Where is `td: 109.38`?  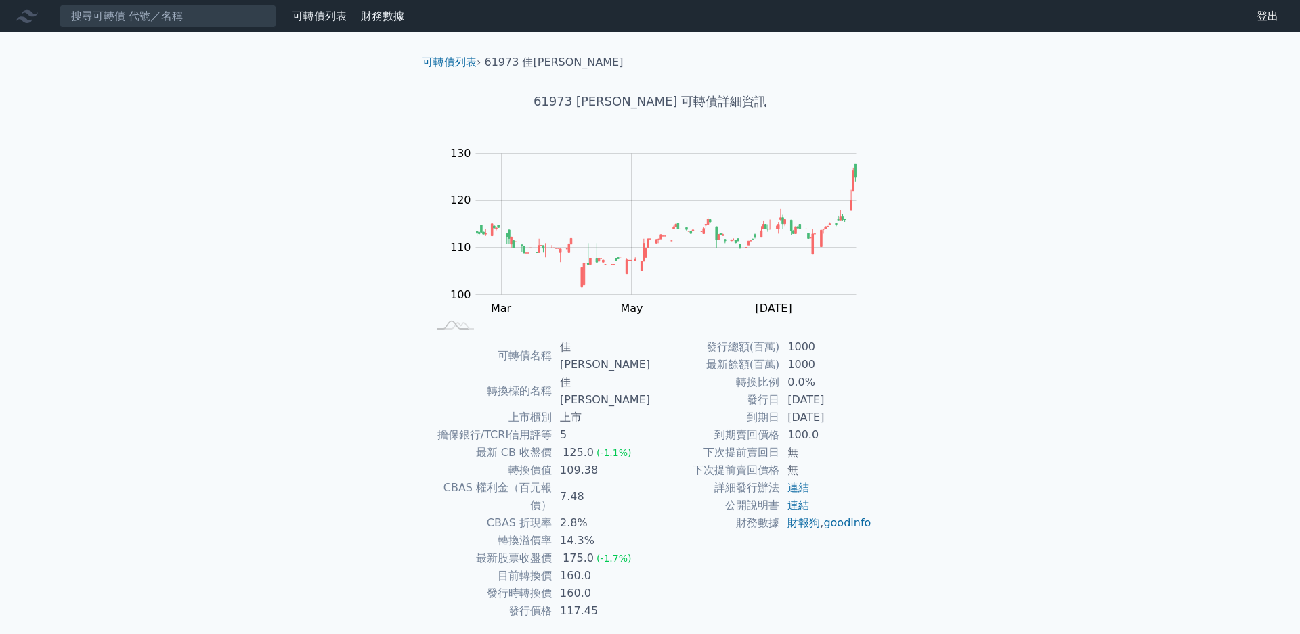
td: 109.38 is located at coordinates (601, 471).